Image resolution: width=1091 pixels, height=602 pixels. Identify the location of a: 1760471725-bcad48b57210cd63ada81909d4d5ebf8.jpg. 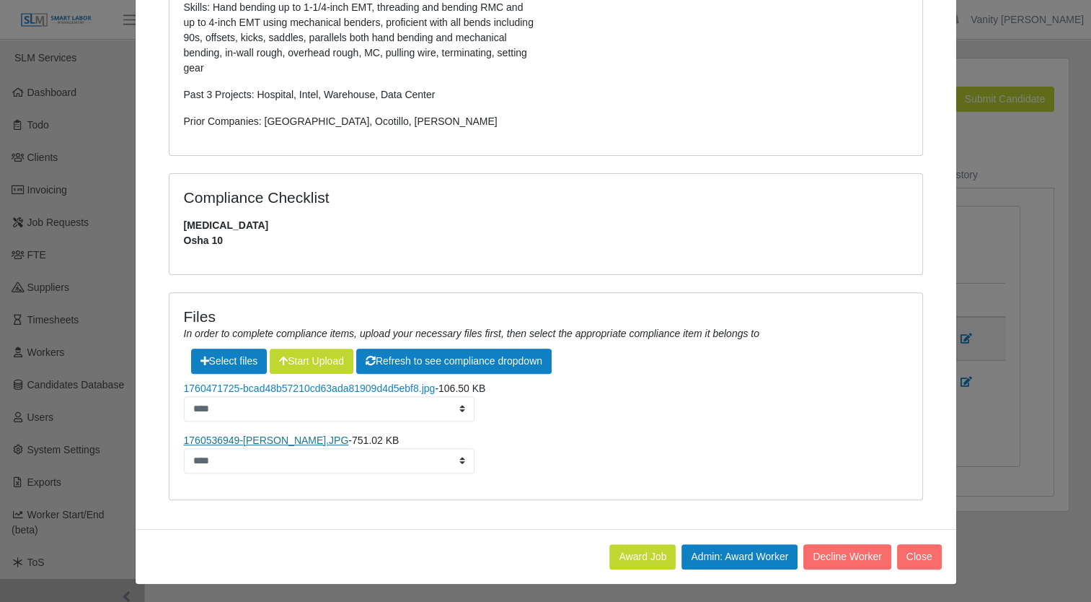
(309, 388).